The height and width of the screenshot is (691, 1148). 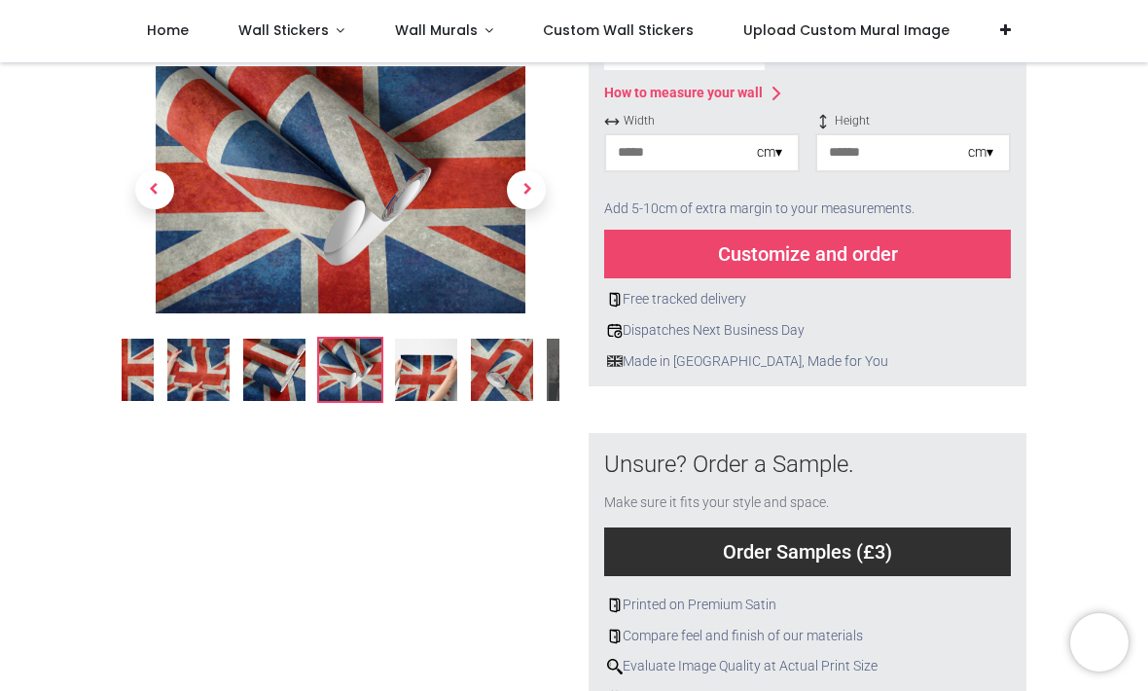 I want to click on span: Upload Custom Mural Image, so click(x=846, y=30).